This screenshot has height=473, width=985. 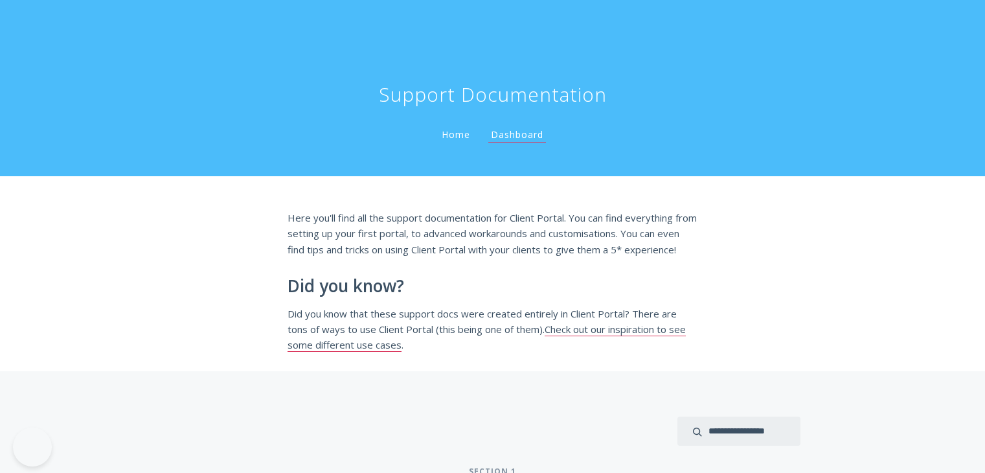 What do you see at coordinates (493, 286) in the screenshot?
I see `h2: Did you know?` at bounding box center [493, 286].